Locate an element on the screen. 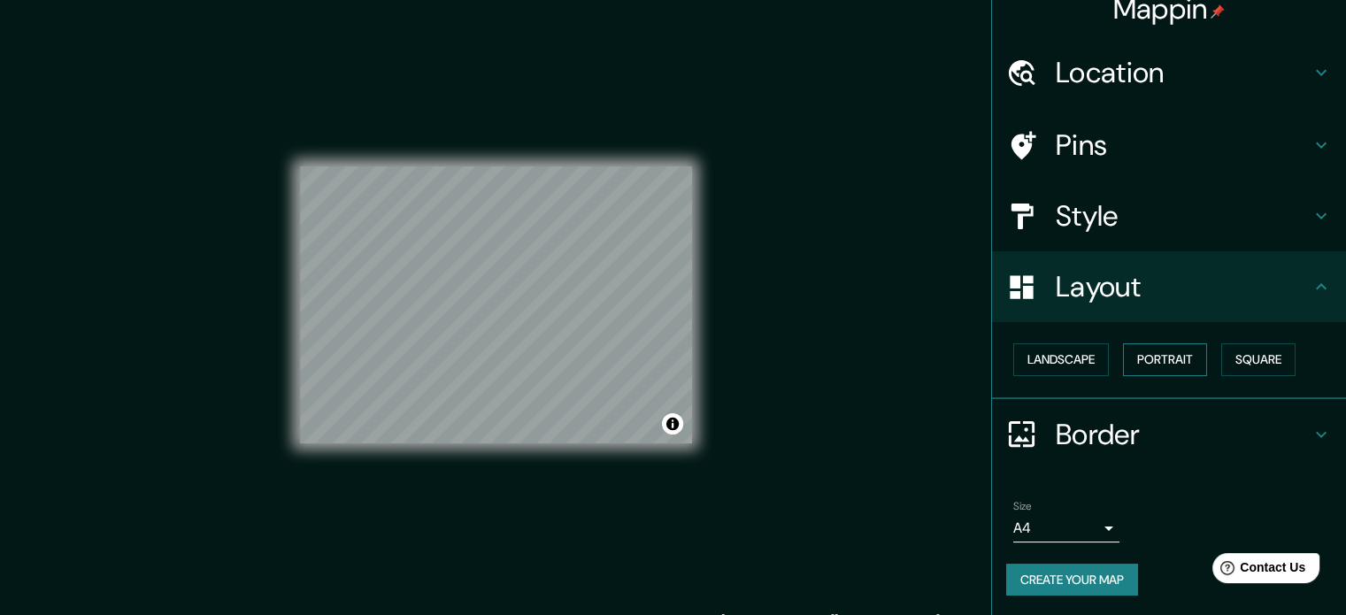 The height and width of the screenshot is (615, 1346). span: Contact Us is located at coordinates (84, 21).